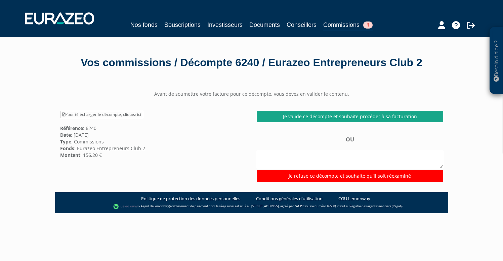 The width and height of the screenshot is (503, 261). Describe the element at coordinates (144, 25) in the screenshot. I see `a: Nos fonds` at that location.